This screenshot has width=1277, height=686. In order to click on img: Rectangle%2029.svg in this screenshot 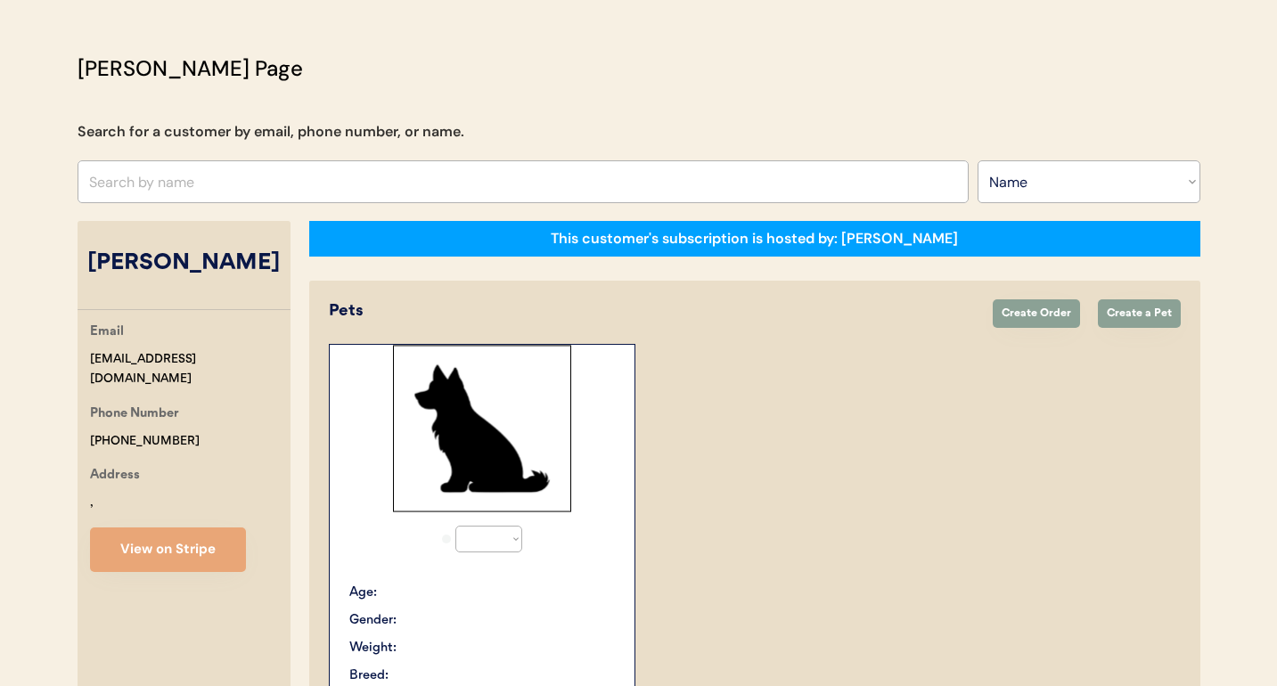, I will do `click(482, 429)`.